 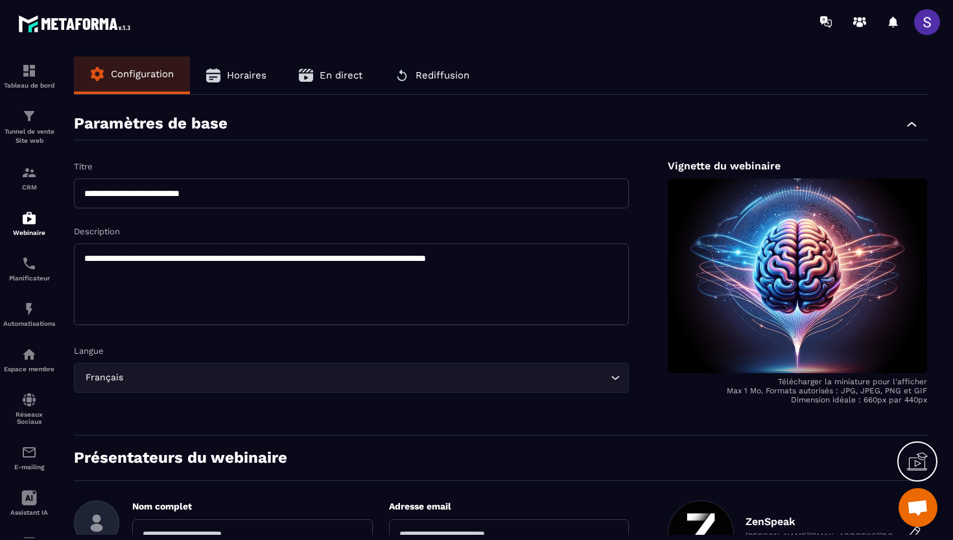 I want to click on p: Vignette du webinaire, so click(x=798, y=165).